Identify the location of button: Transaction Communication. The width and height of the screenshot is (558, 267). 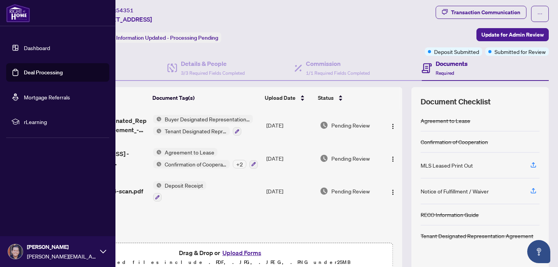
(481, 12).